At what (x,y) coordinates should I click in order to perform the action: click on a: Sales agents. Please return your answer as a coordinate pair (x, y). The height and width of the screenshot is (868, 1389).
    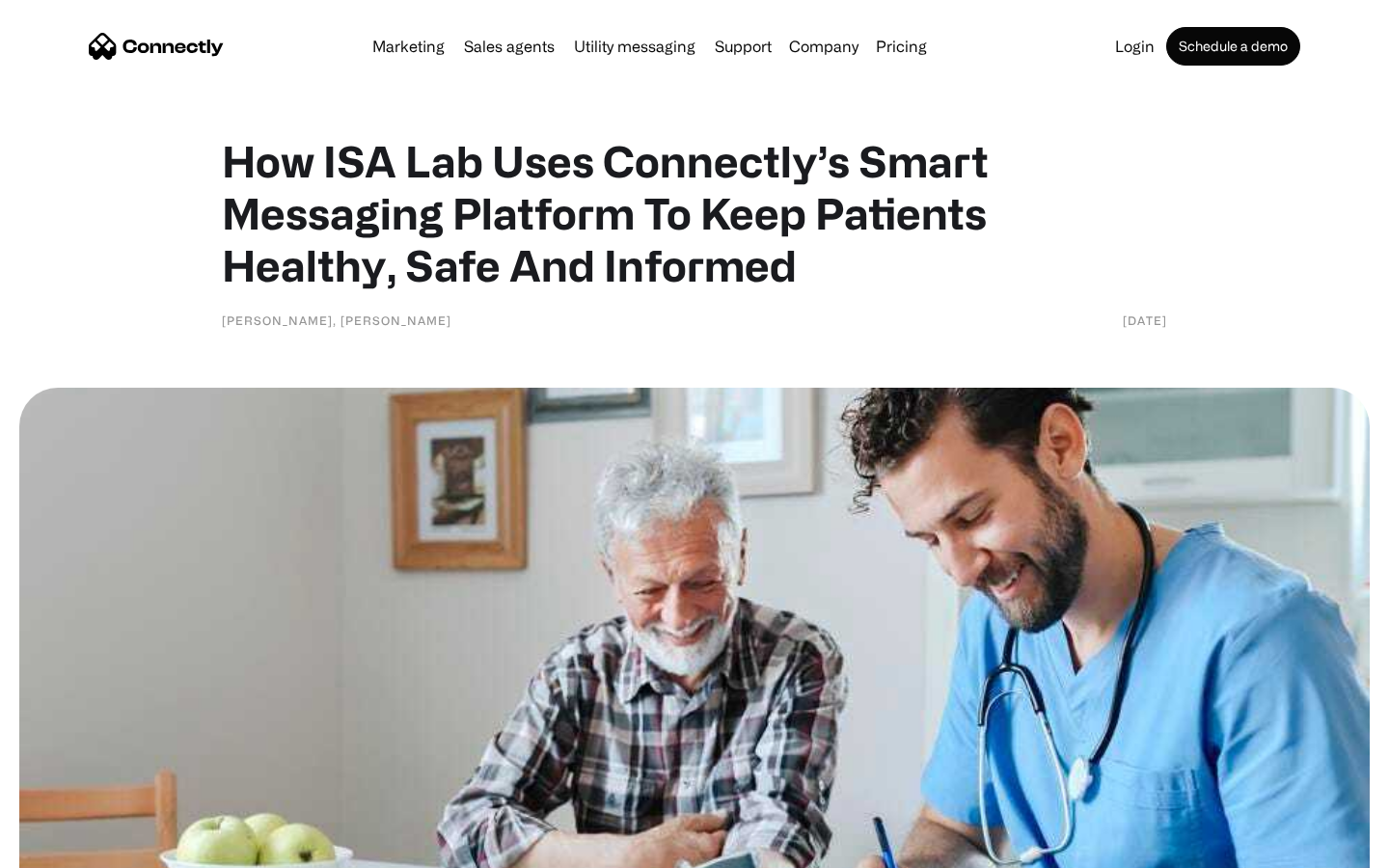
    Looking at the image, I should click on (509, 46).